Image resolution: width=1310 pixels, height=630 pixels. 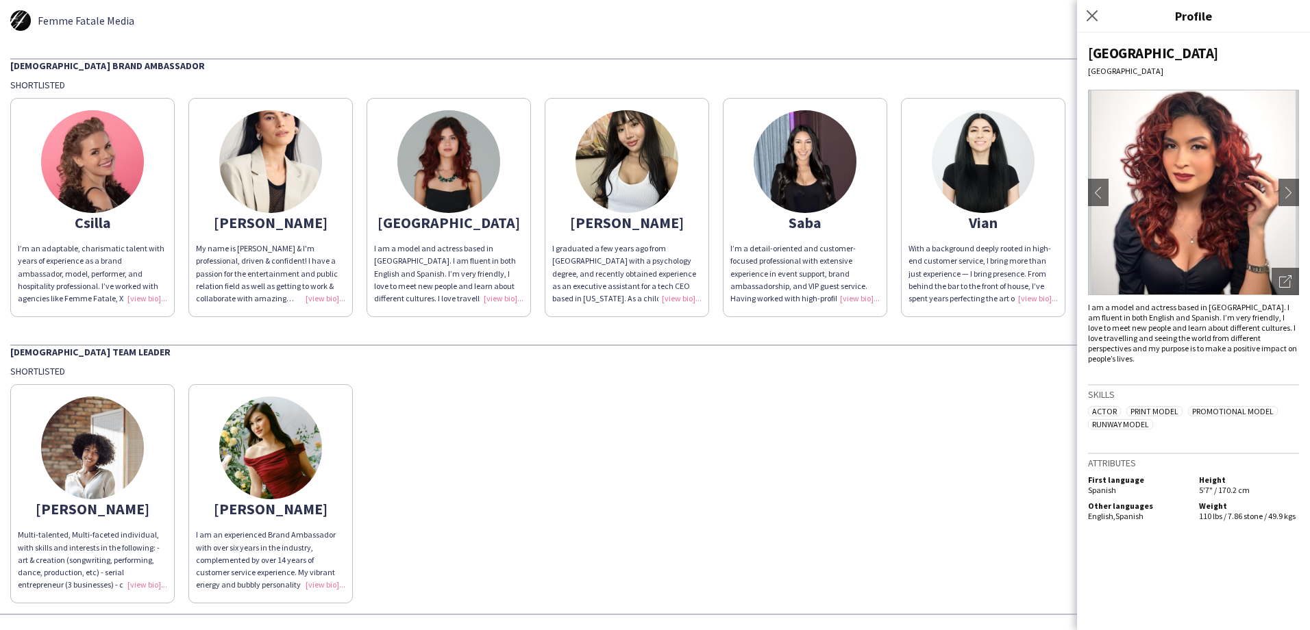 I want to click on div: Saba, so click(x=805, y=223).